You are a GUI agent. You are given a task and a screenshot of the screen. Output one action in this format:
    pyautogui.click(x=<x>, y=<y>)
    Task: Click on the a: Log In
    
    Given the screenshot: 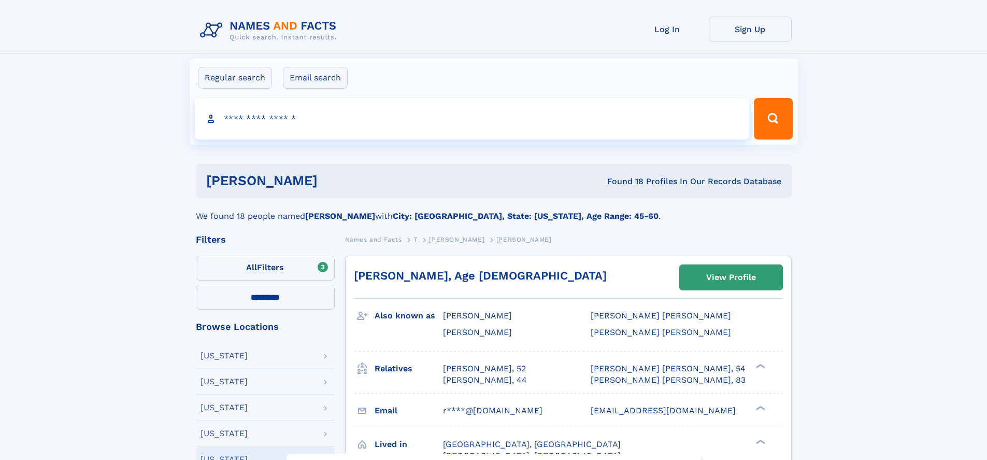 What is the action you would take?
    pyautogui.click(x=667, y=29)
    